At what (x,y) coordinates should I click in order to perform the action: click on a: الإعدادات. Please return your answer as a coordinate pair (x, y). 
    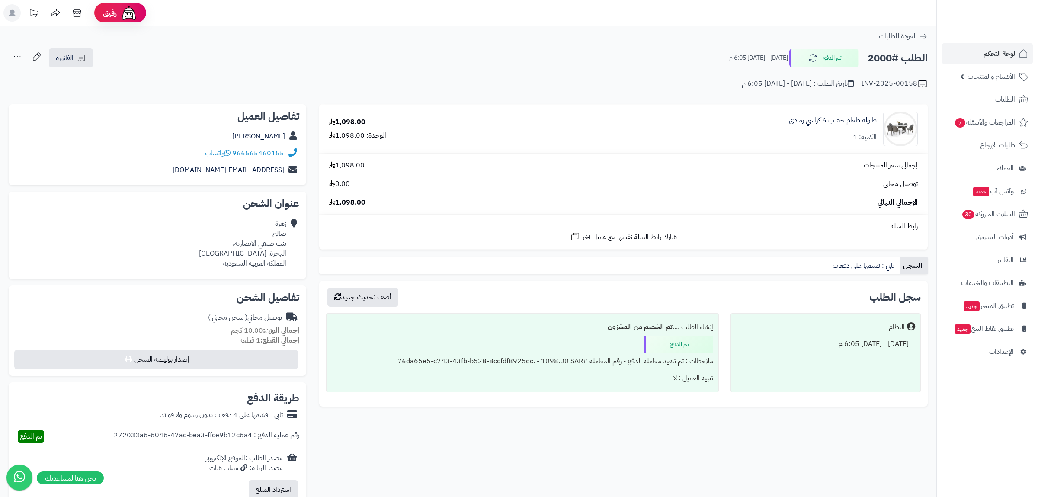
    Looking at the image, I should click on (988, 352).